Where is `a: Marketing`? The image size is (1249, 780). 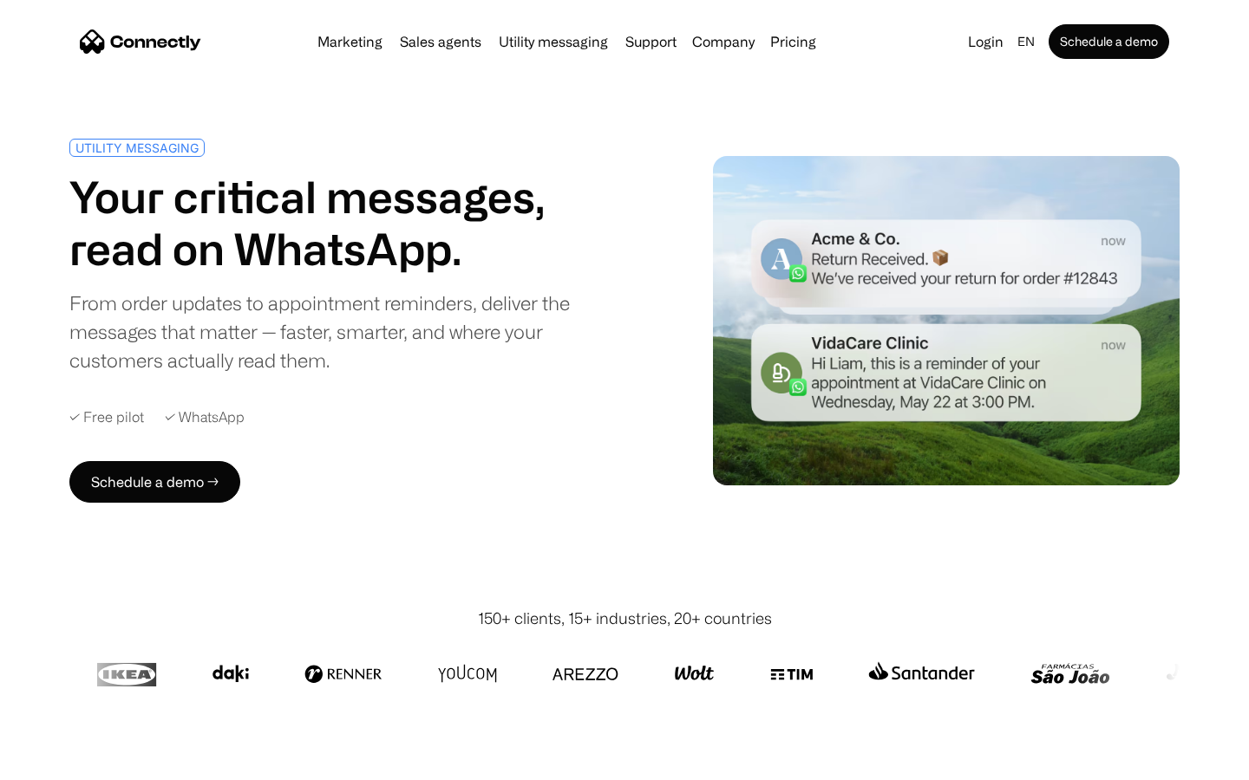 a: Marketing is located at coordinates (349, 42).